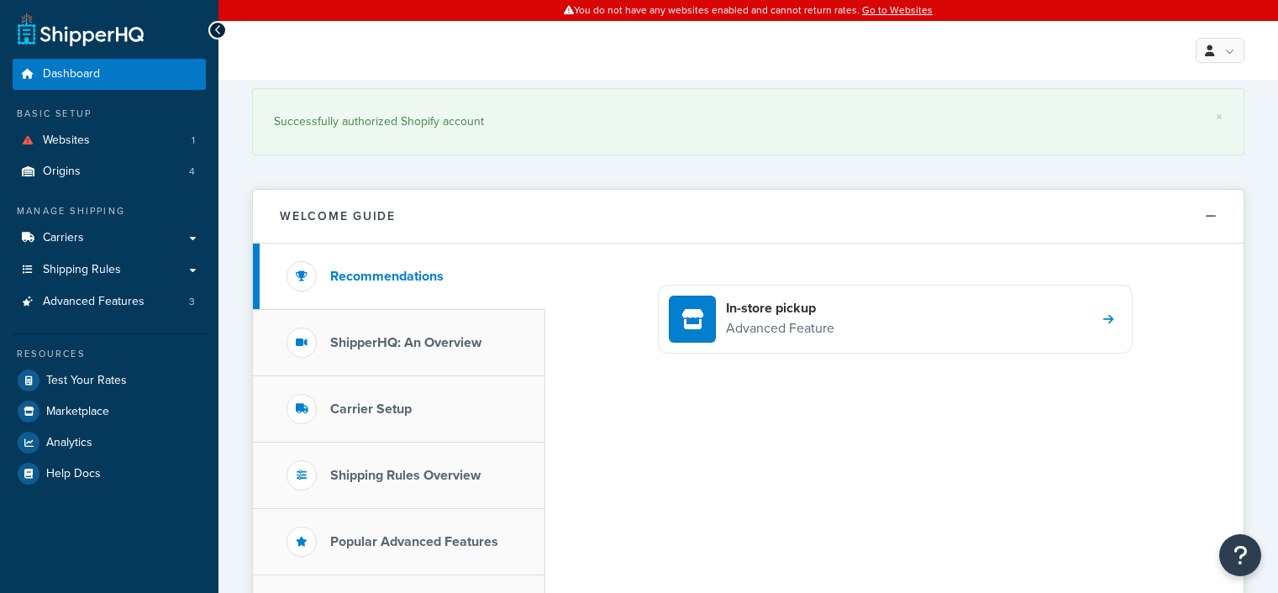 The image size is (1278, 593). What do you see at coordinates (82, 270) in the screenshot?
I see `span: Shipping Rules` at bounding box center [82, 270].